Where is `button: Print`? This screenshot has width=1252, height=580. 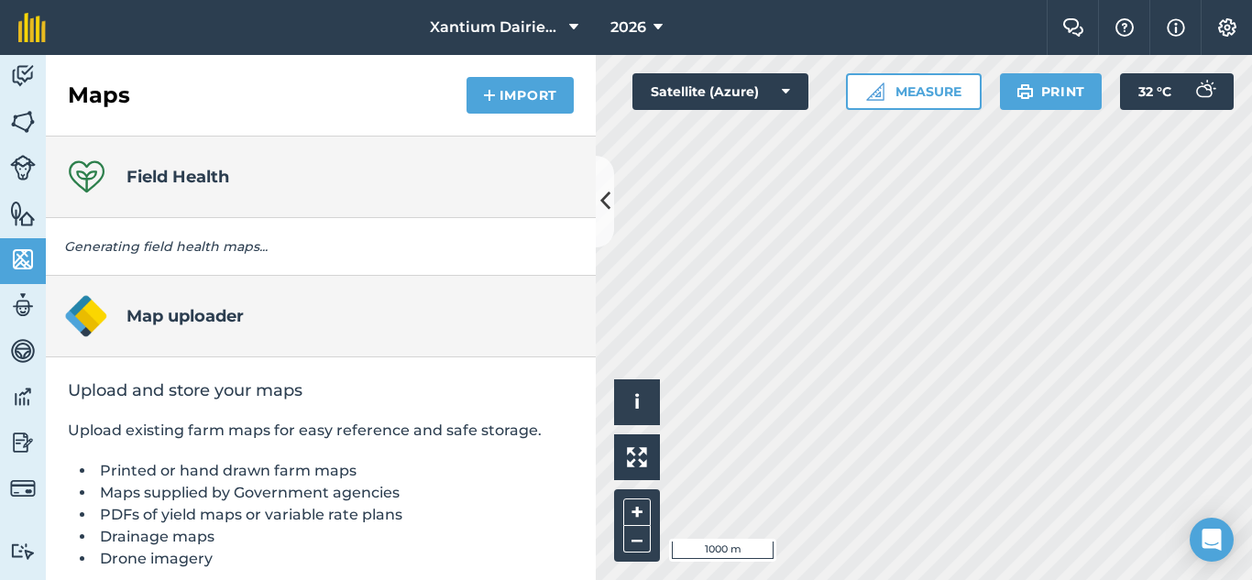 button: Print is located at coordinates (1051, 92).